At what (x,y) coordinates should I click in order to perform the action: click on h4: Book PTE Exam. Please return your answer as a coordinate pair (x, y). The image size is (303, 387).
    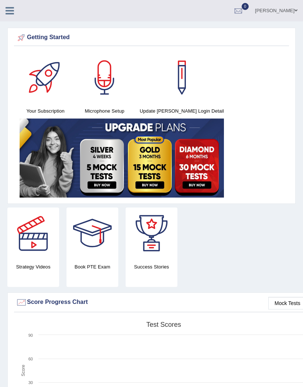
    Looking at the image, I should click on (92, 267).